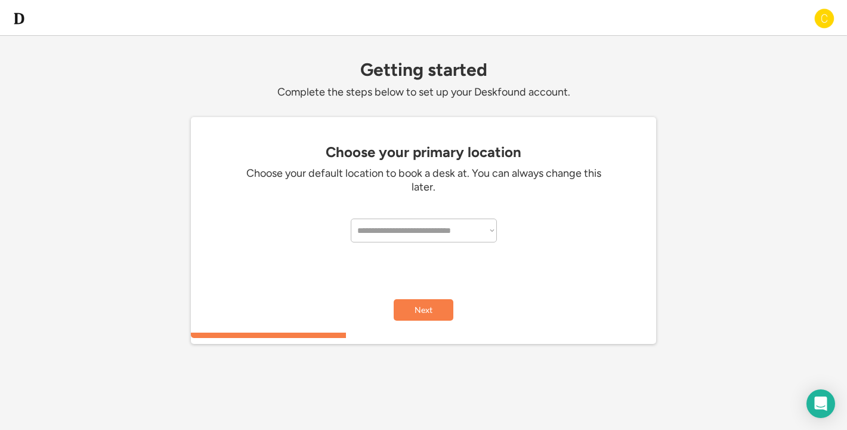 The width and height of the screenshot is (847, 430). Describe the element at coordinates (424, 69) in the screenshot. I see `div: Getting started` at that location.